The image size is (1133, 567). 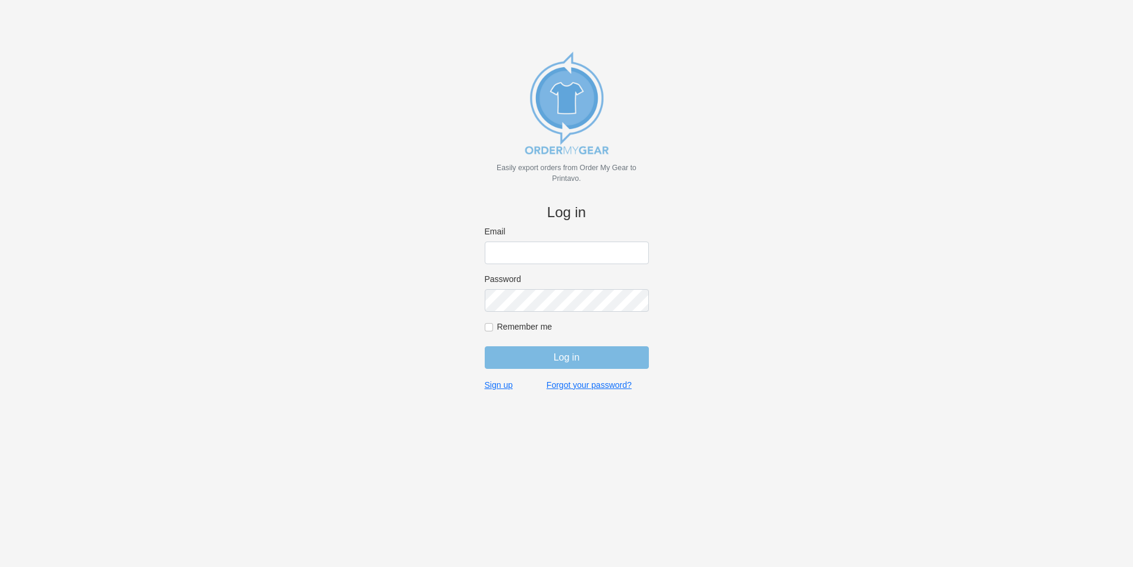 I want to click on label: Password, so click(x=567, y=279).